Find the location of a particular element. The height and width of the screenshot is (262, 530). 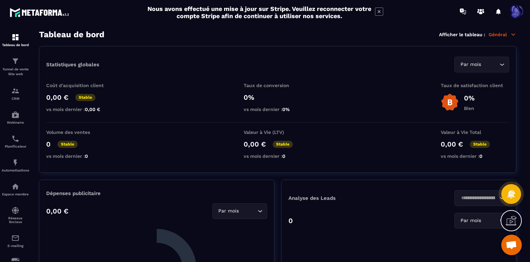

p: Afficher le tableau : is located at coordinates (462, 35).